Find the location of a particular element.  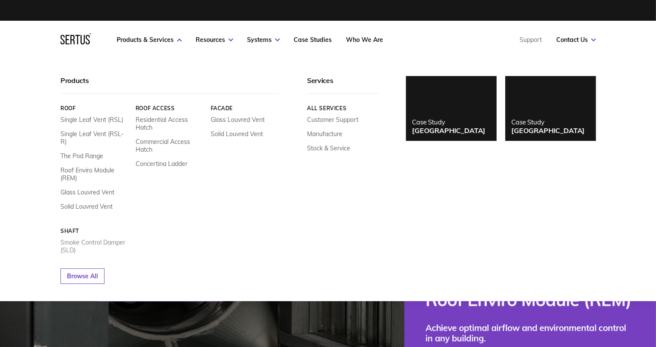

a: Case Studies is located at coordinates (313, 40).